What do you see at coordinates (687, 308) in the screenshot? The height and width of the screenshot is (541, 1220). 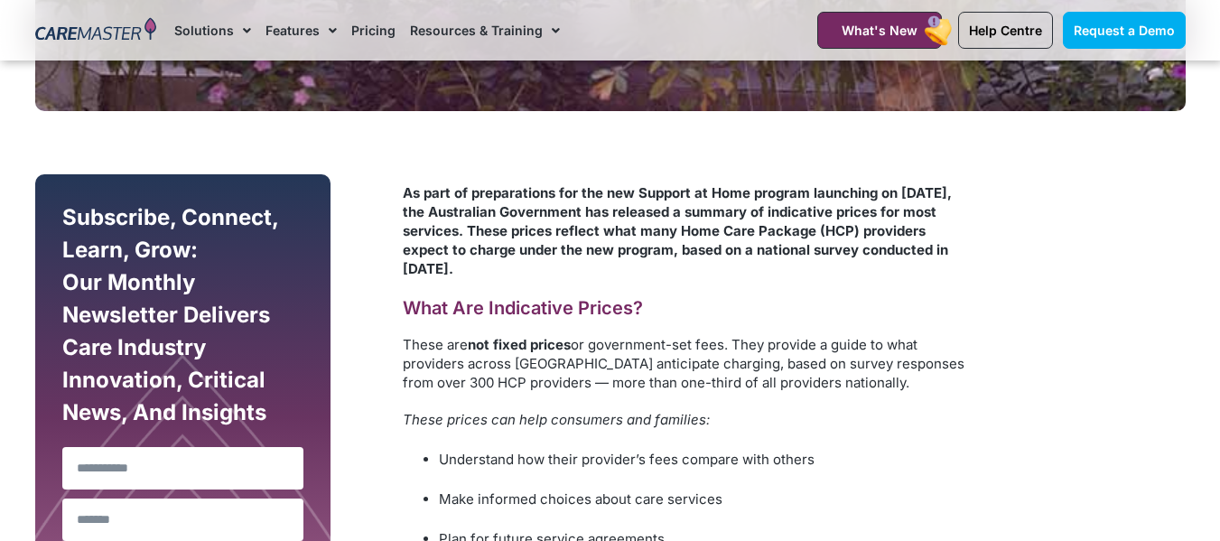 I see `h3: What Are Indicative Prices?` at bounding box center [687, 308].